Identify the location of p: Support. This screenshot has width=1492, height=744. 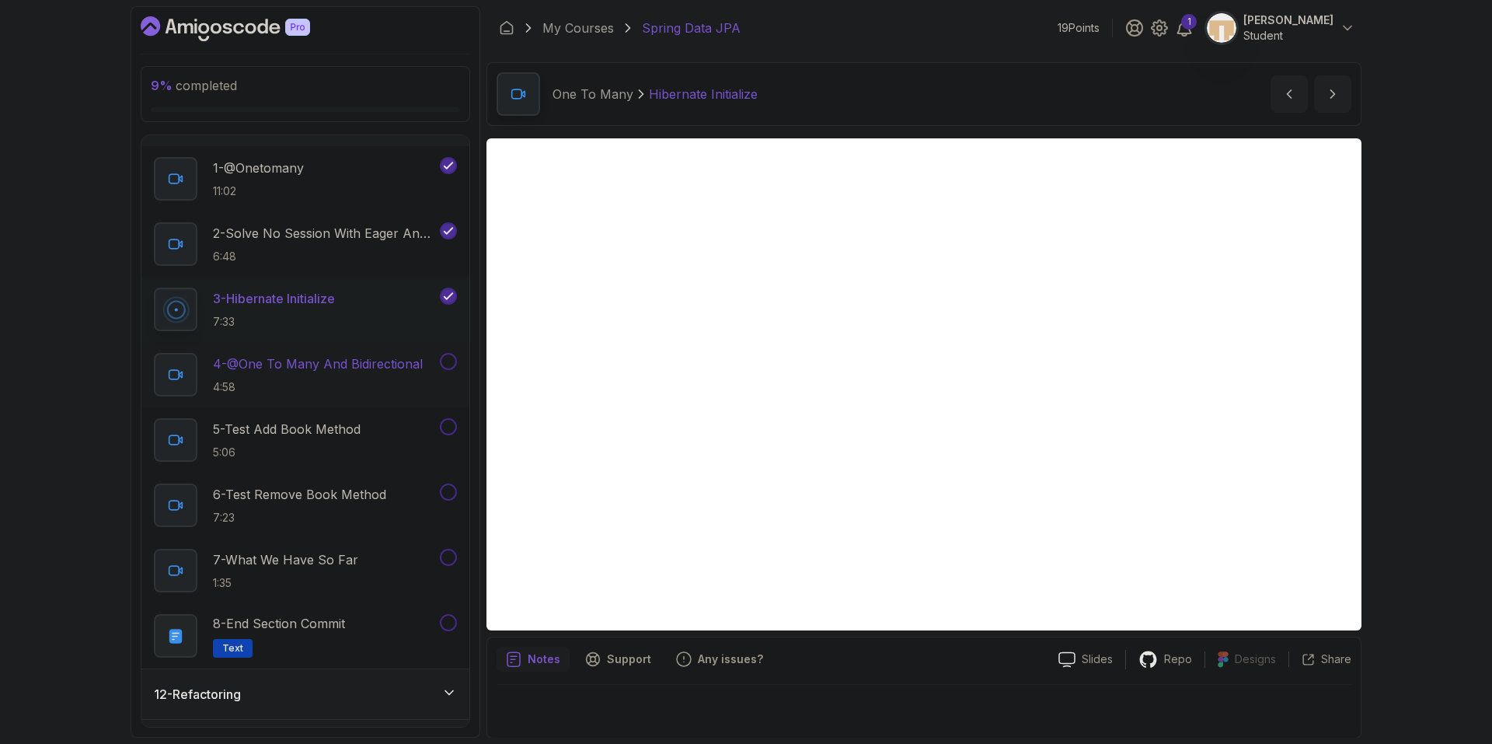
(629, 659).